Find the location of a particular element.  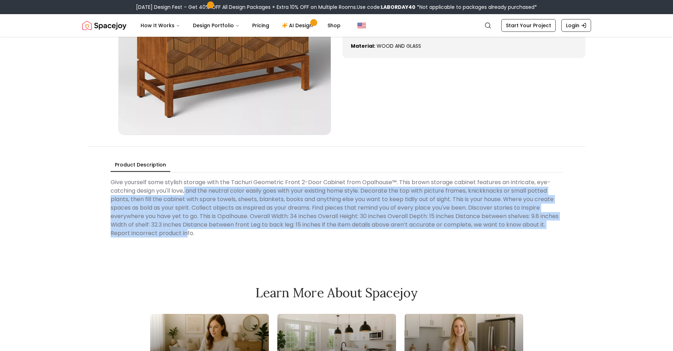

span: *Not applicable to packages already purchased* is located at coordinates (476, 7).